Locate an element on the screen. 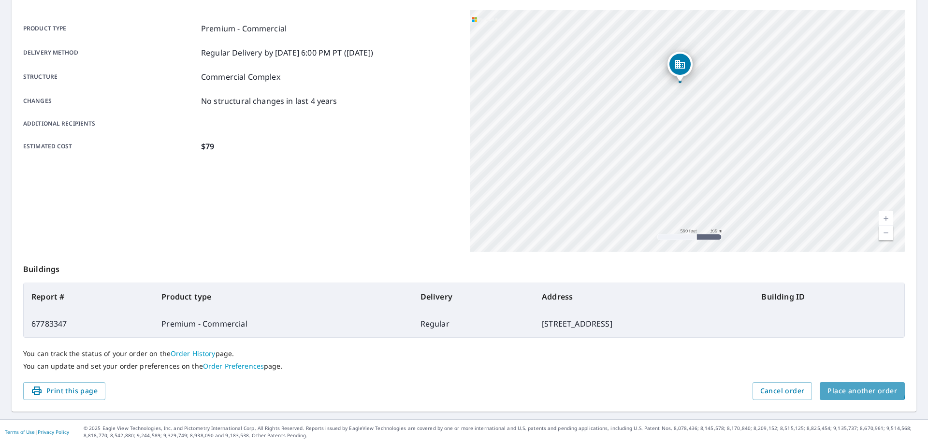 This screenshot has width=928, height=444. th: Building ID is located at coordinates (829, 297).